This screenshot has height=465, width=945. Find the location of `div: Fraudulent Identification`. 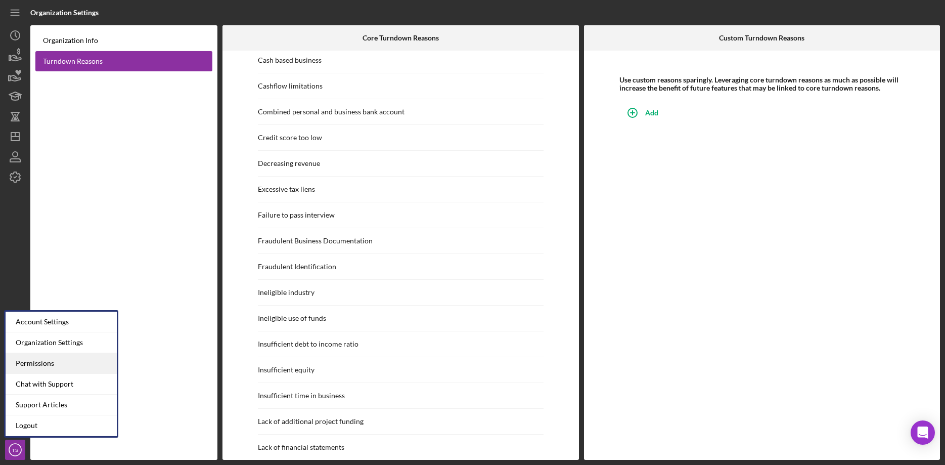

div: Fraudulent Identification is located at coordinates (297, 266).